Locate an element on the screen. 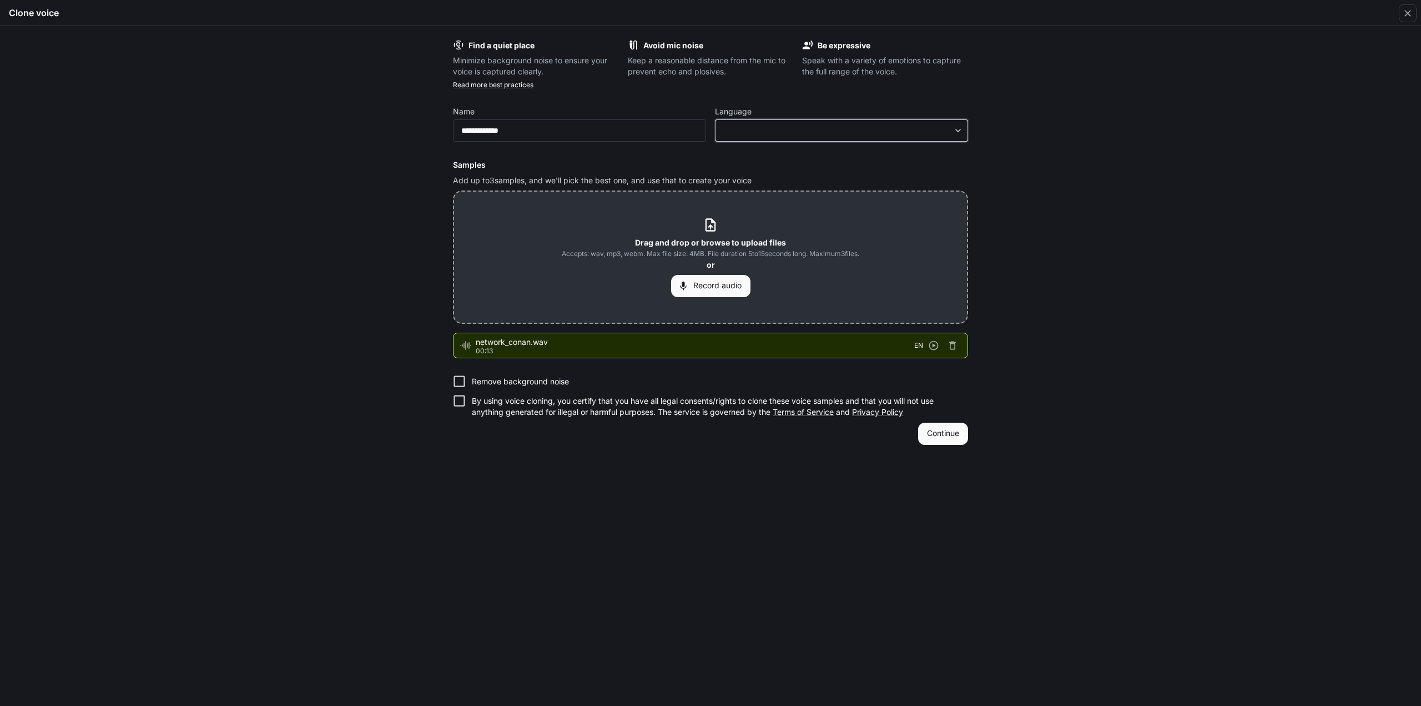  p: Name is located at coordinates (464, 112).